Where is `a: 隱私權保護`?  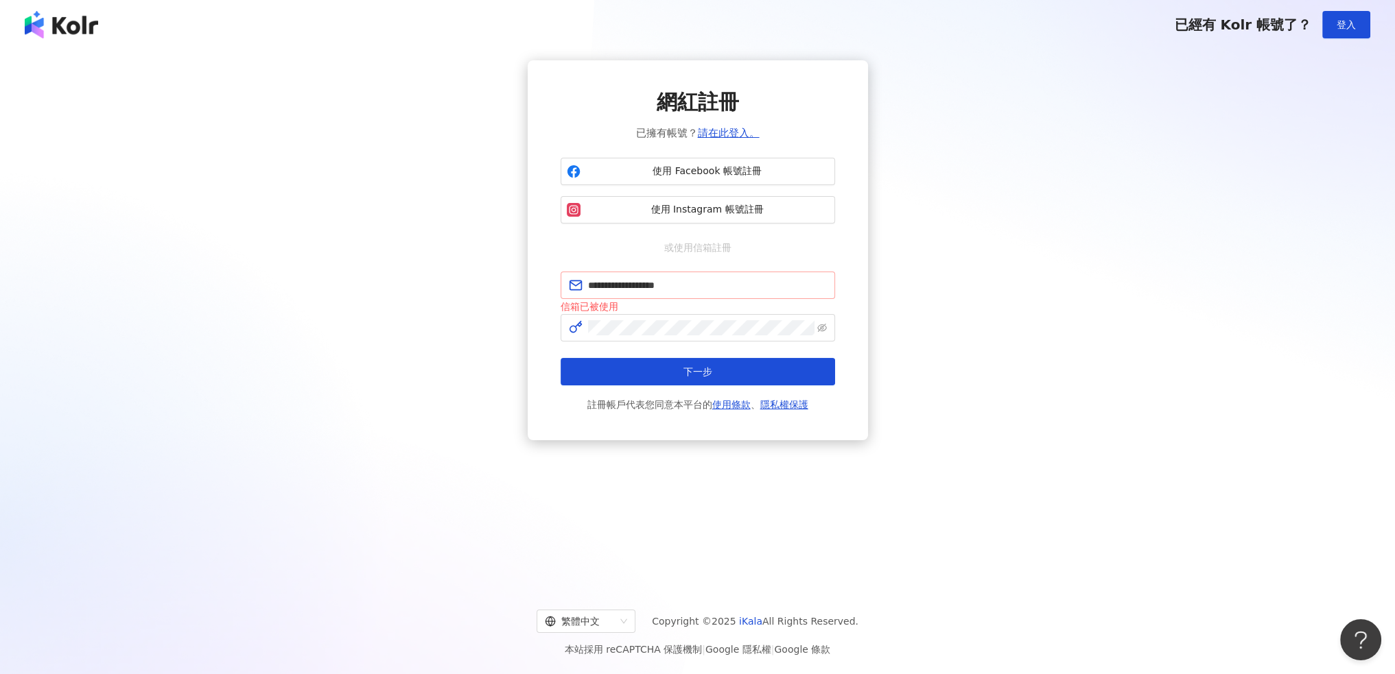
a: 隱私權保護 is located at coordinates (784, 405).